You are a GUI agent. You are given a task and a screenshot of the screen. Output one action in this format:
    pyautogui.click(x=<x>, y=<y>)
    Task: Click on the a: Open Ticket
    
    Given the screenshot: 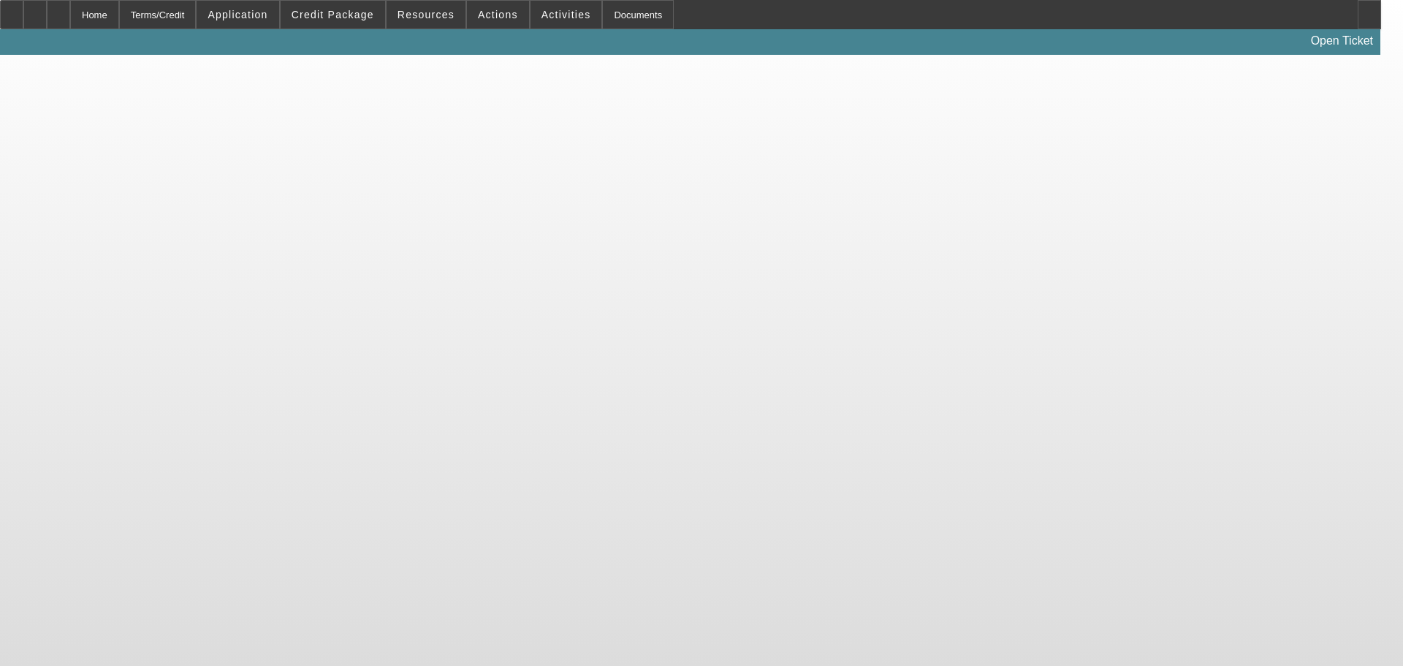 What is the action you would take?
    pyautogui.click(x=1341, y=41)
    